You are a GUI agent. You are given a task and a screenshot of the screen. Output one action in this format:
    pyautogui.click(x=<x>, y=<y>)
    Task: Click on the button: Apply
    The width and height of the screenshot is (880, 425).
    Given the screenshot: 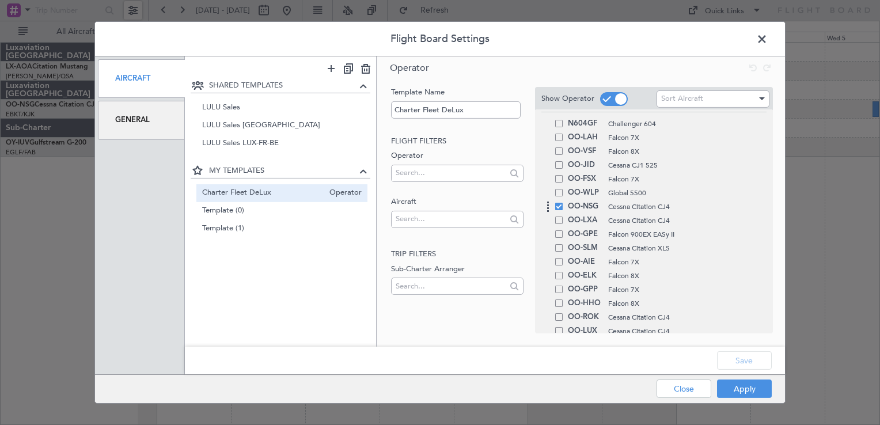 What is the action you would take?
    pyautogui.click(x=744, y=389)
    